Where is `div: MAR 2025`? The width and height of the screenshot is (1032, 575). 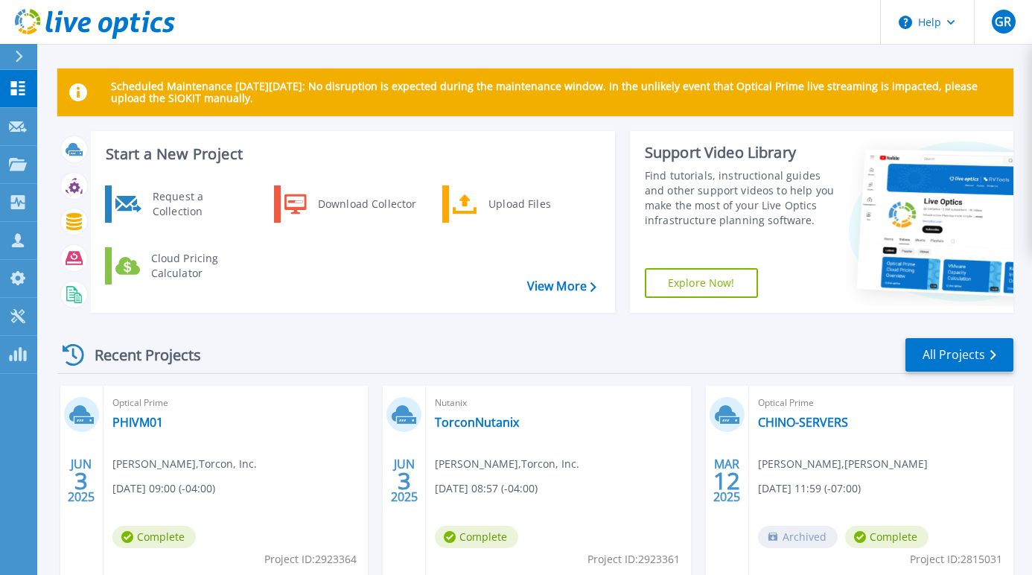 div: MAR 2025 is located at coordinates (727, 480).